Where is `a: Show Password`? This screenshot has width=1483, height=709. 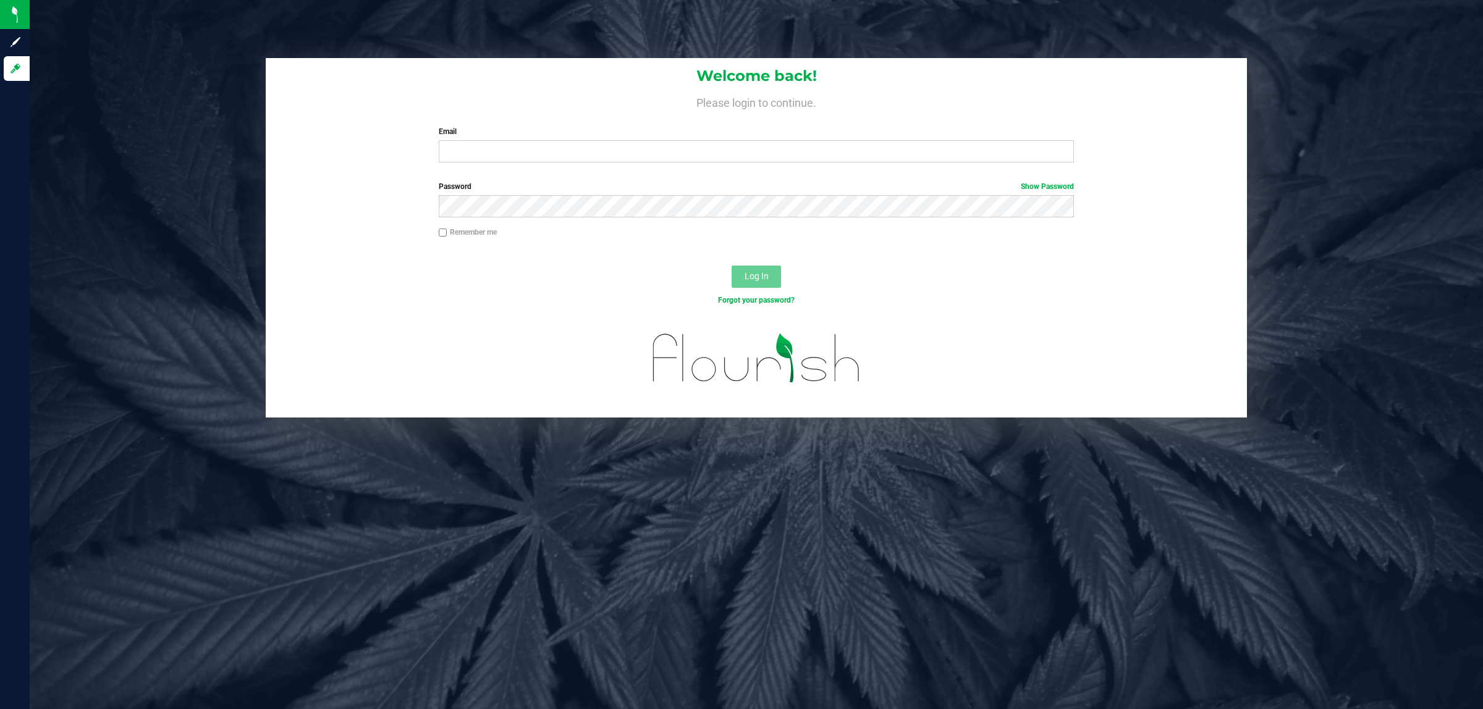 a: Show Password is located at coordinates (1048, 187).